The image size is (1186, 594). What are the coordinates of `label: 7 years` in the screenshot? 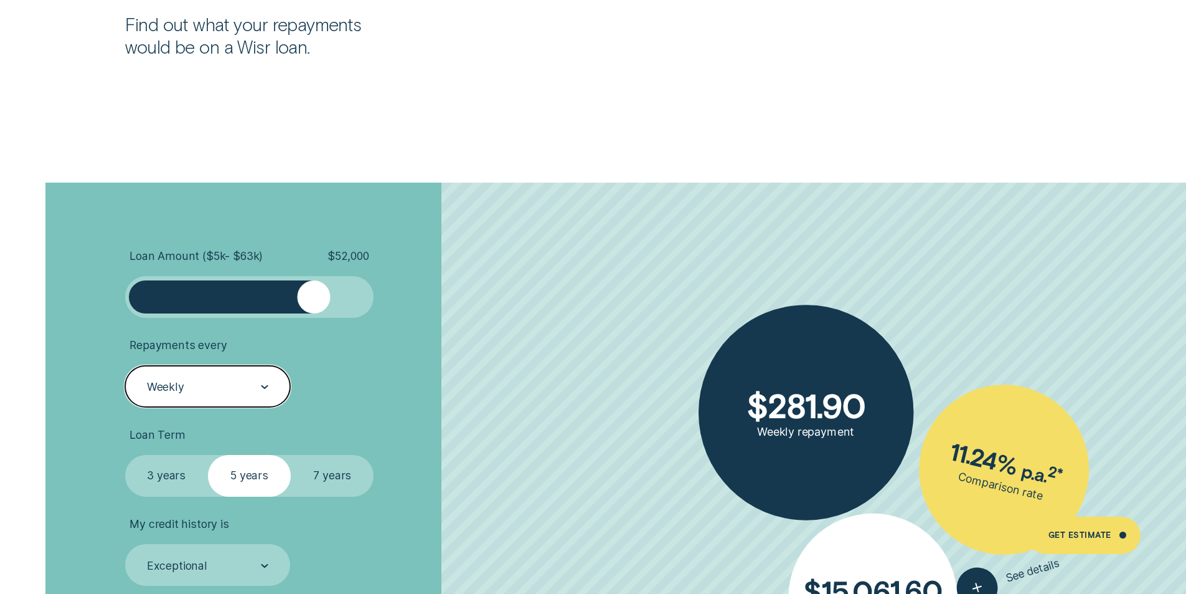 It's located at (332, 475).